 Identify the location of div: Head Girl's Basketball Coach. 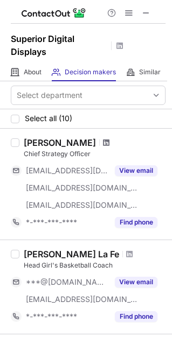
(94, 265).